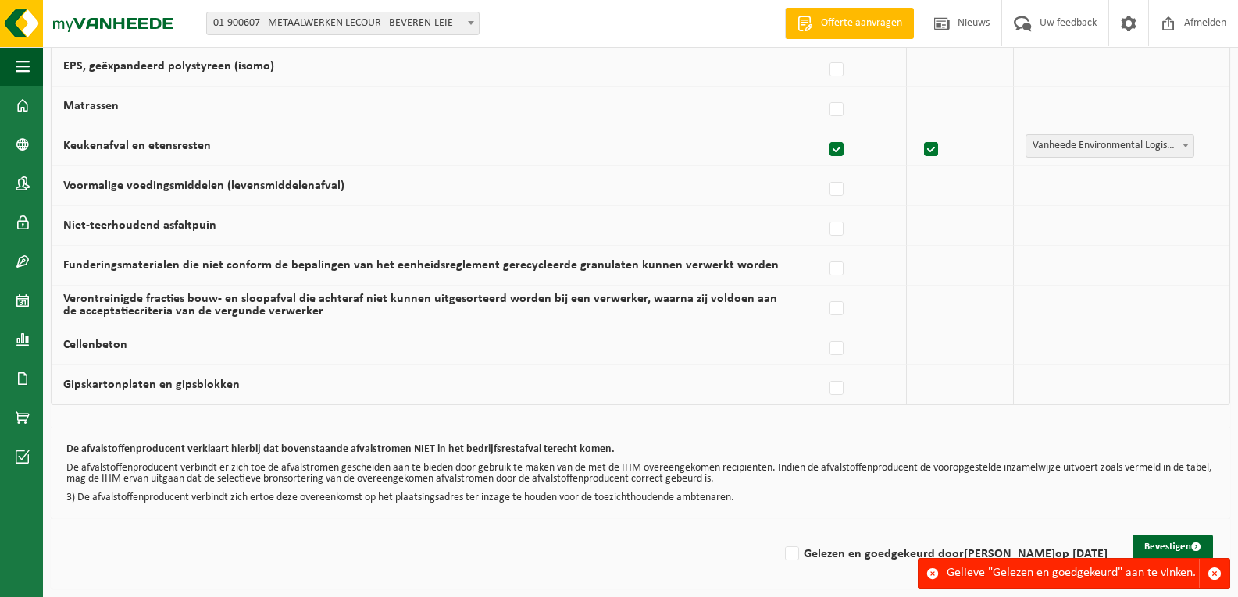 The width and height of the screenshot is (1238, 597). I want to click on label: Keukenafval en etensresten, so click(137, 146).